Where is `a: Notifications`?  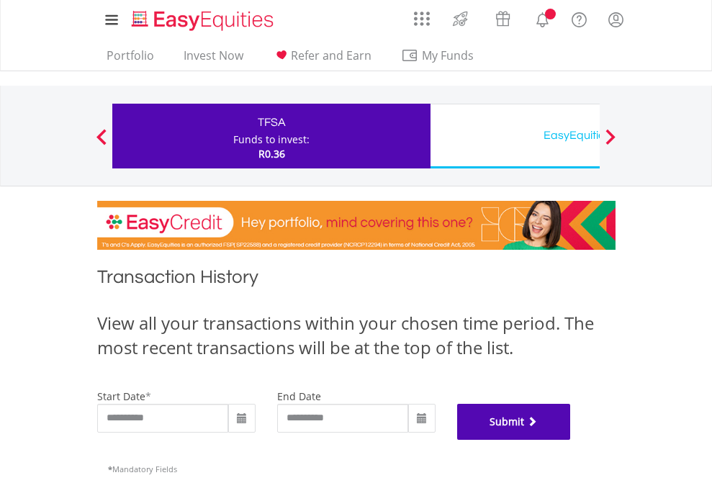
a: Notifications is located at coordinates (542, 18).